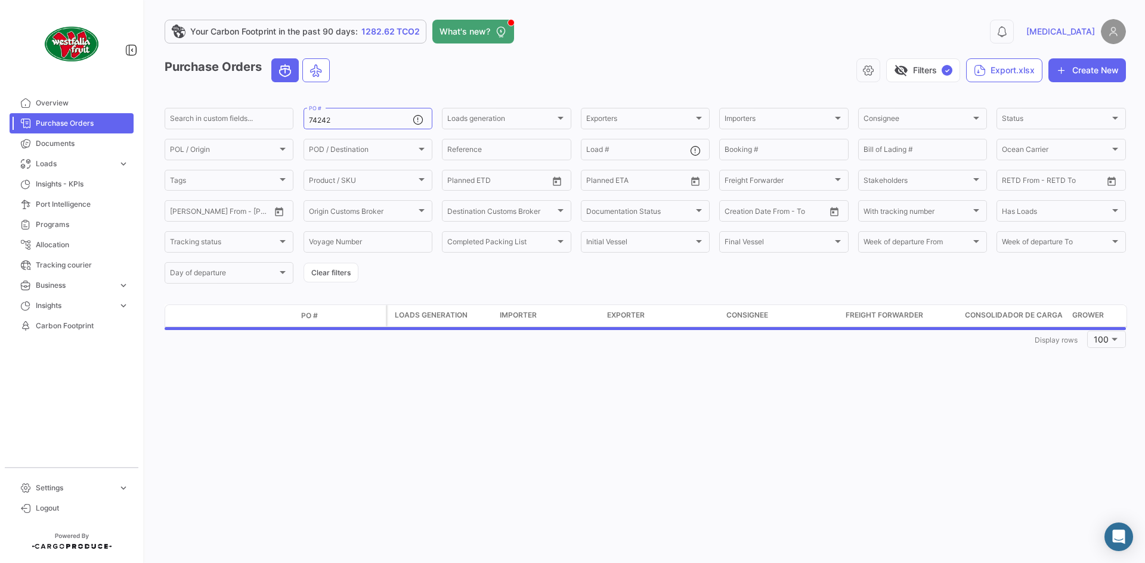 The height and width of the screenshot is (563, 1145). I want to click on a: Insights - KPIs, so click(72, 184).